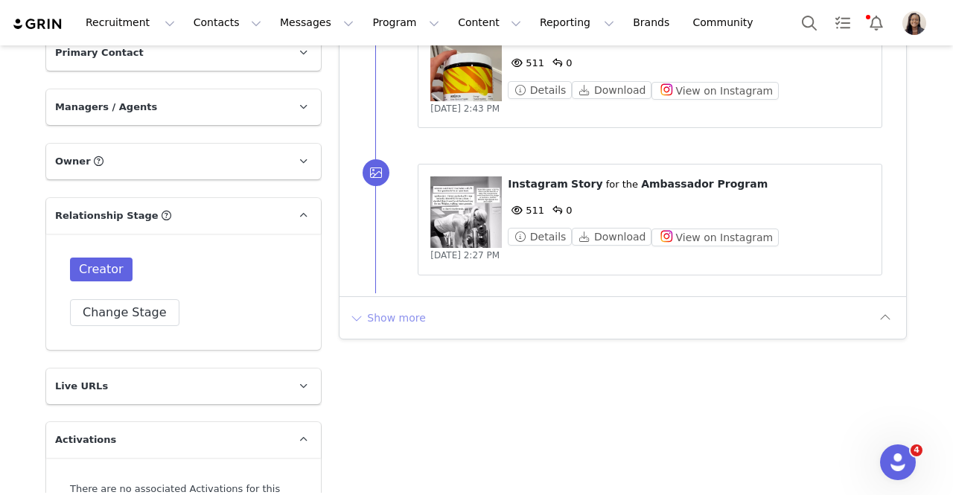  Describe the element at coordinates (387, 318) in the screenshot. I see `button: Show more` at that location.